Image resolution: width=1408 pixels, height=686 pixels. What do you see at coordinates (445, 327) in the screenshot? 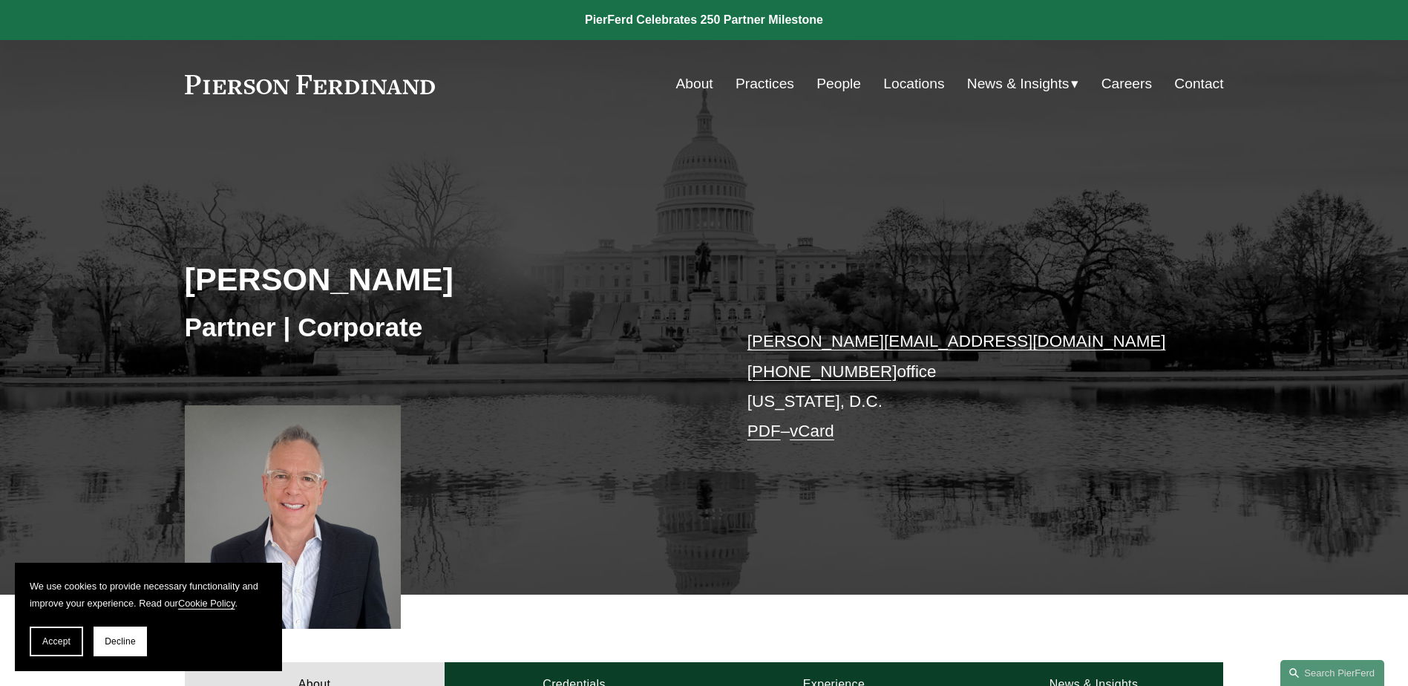
I see `h3: Partner | Corporate` at bounding box center [445, 327].